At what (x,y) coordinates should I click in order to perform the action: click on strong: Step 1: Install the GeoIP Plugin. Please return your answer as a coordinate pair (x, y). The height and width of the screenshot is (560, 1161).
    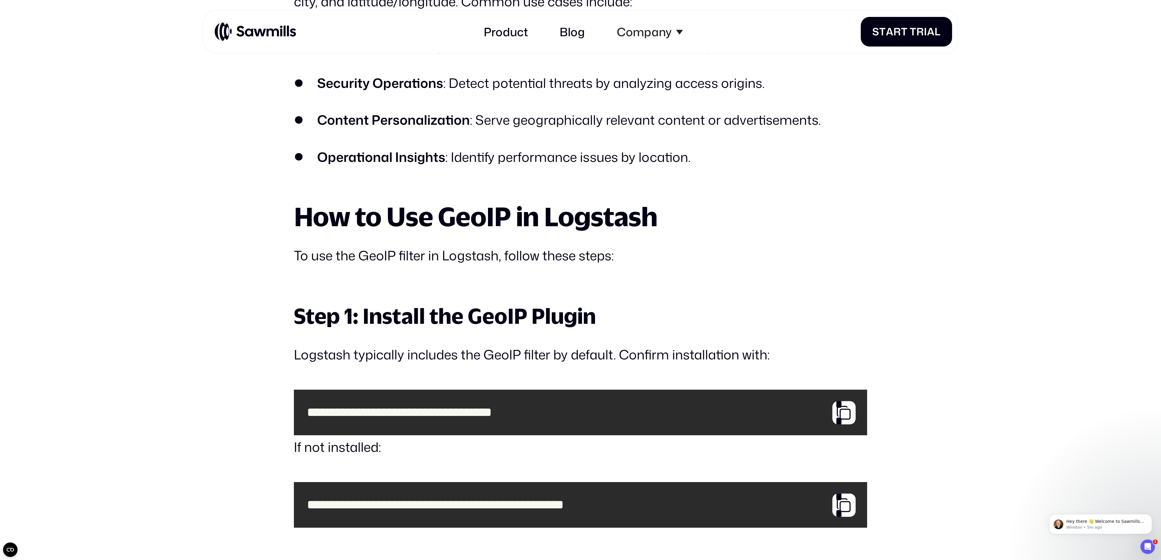
    Looking at the image, I should click on (445, 316).